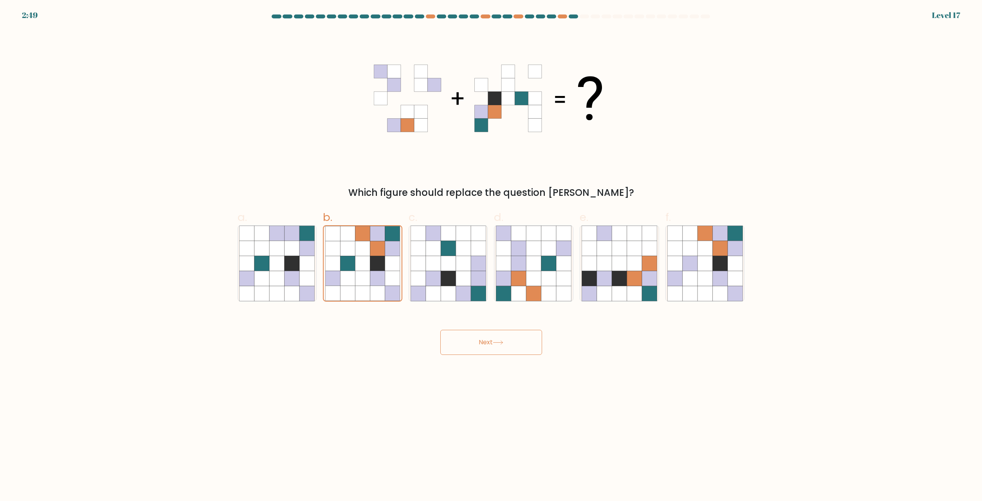 This screenshot has height=501, width=982. I want to click on span: f., so click(668, 217).